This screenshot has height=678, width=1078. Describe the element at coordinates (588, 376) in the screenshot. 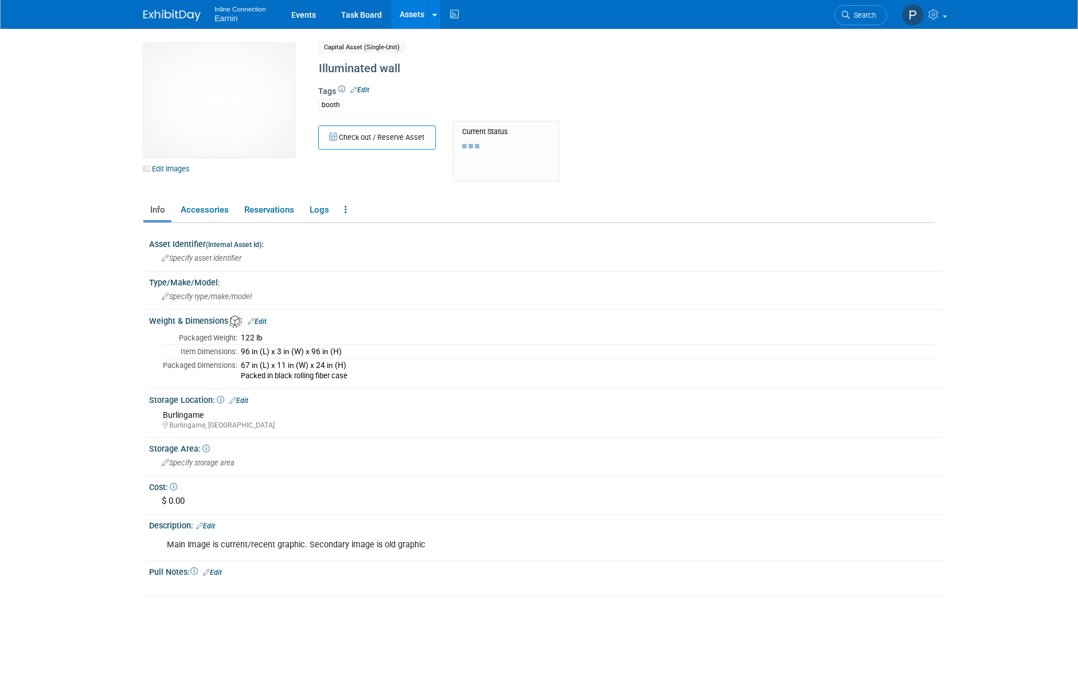

I see `div: Packed in black rolling fiber case` at that location.